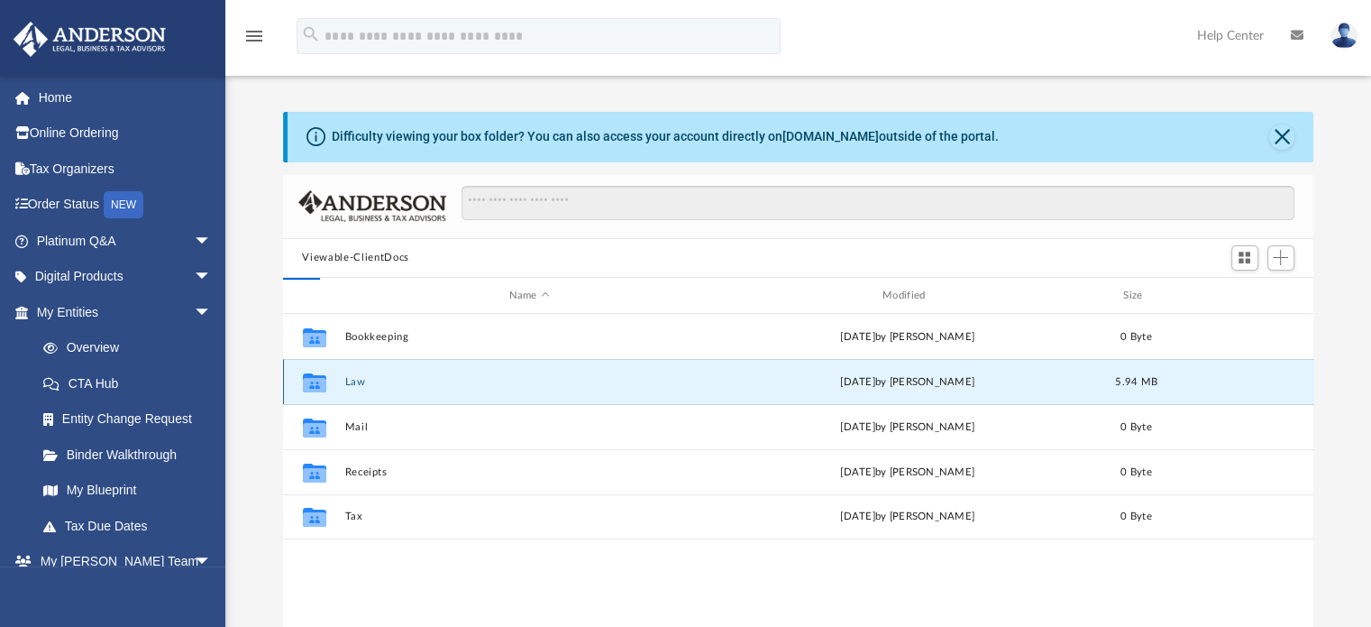 This screenshot has height=627, width=1371. I want to click on a: My Entitiesarrow_drop_down, so click(125, 312).